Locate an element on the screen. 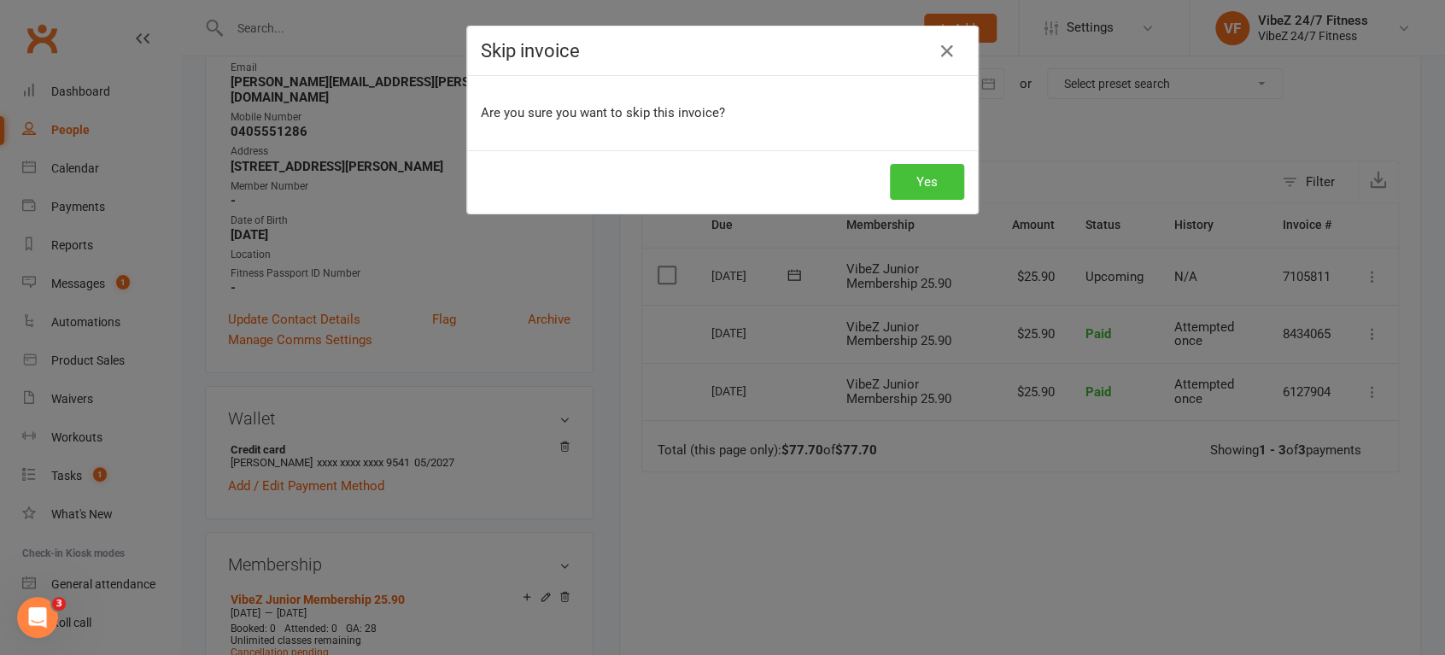 The image size is (1445, 655). button: Yes is located at coordinates (927, 182).